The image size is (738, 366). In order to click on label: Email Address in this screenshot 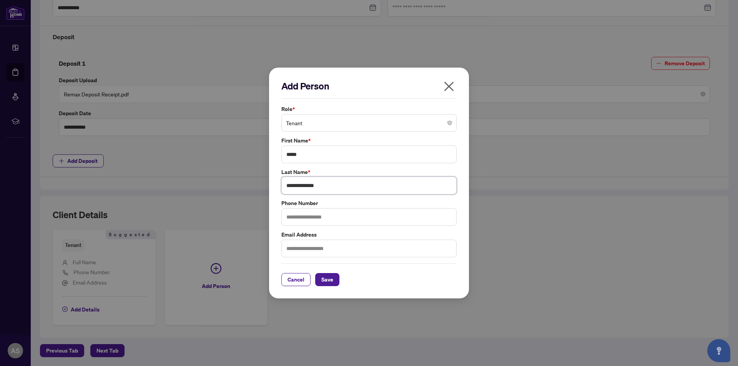, I will do `click(369, 235)`.